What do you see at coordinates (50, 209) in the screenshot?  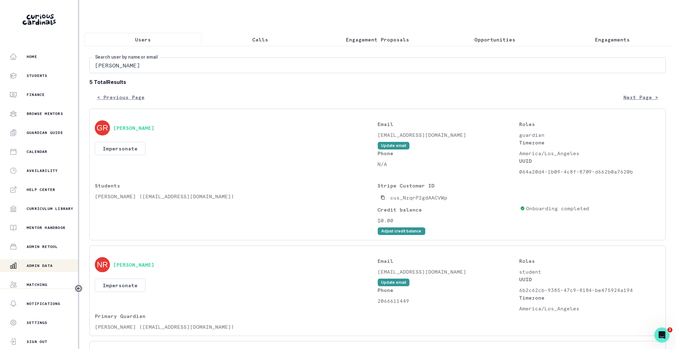 I see `p: Curriculum Library` at bounding box center [50, 209].